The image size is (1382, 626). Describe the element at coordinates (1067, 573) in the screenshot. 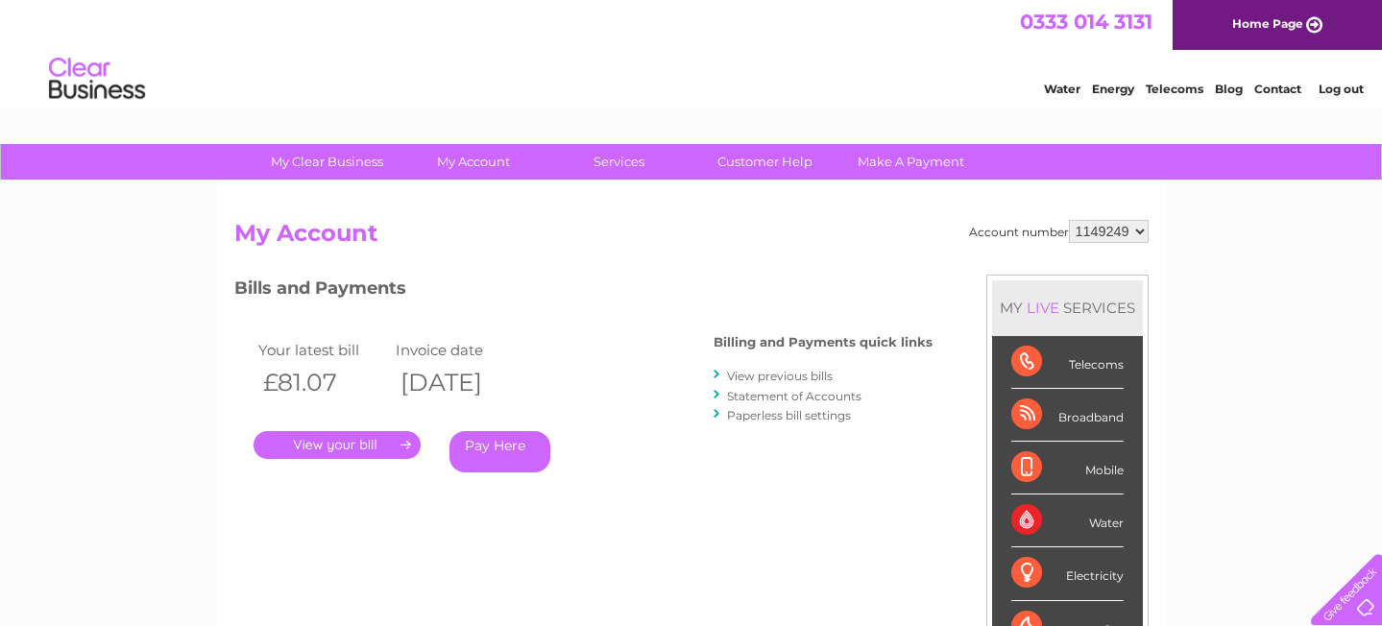

I see `div: Electricity` at that location.